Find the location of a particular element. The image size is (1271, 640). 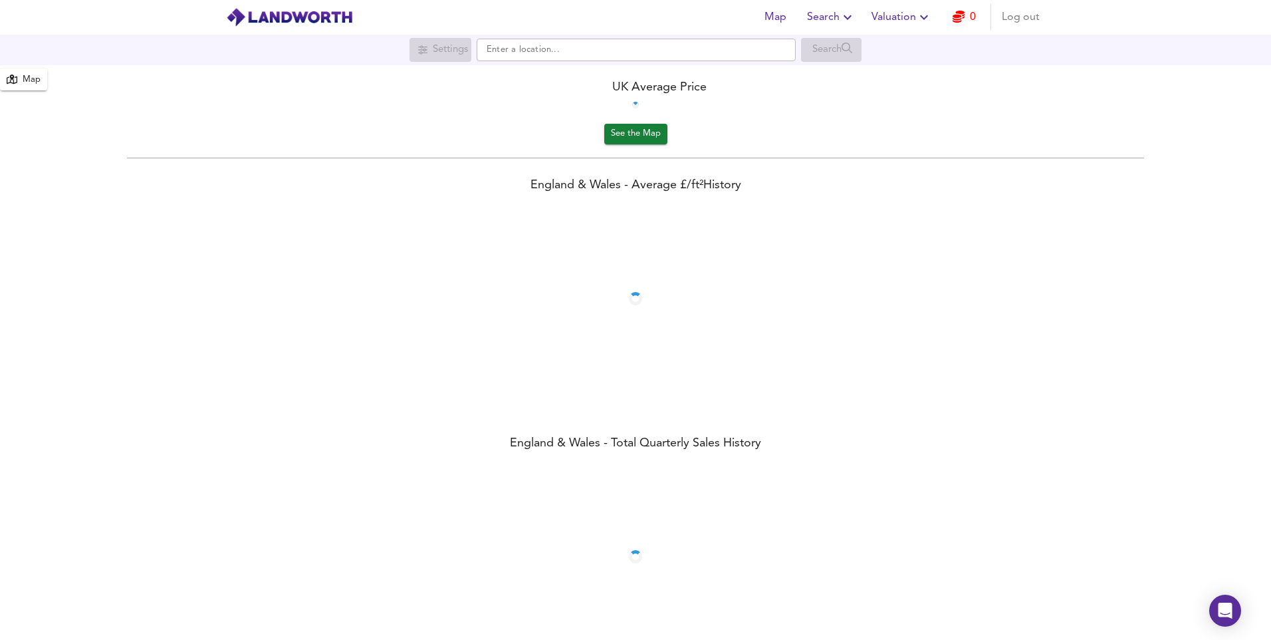

button: Log out is located at coordinates (1021, 17).